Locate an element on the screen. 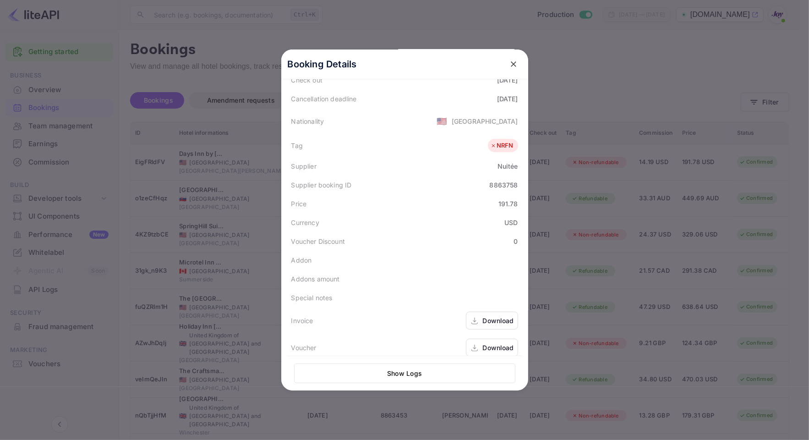 The image size is (809, 440). div: Addons amount is located at coordinates (316, 279).